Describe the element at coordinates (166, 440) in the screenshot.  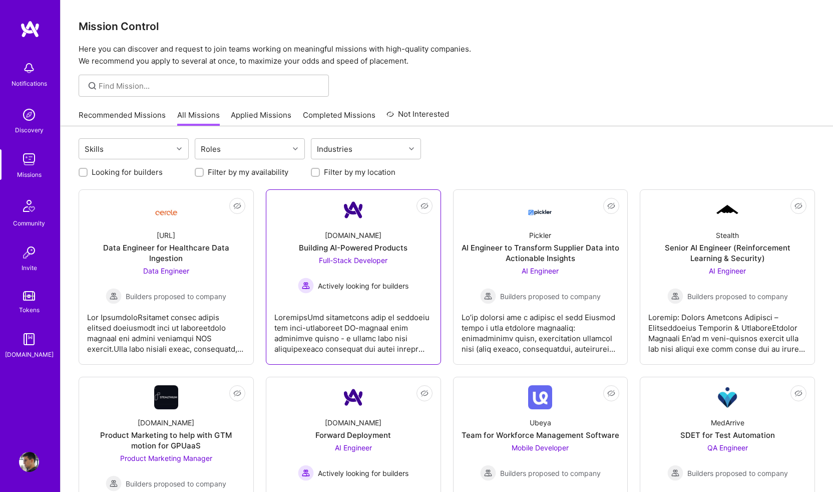
I see `div: Product Marketing to help with GTM motion for GPUaaS` at that location.